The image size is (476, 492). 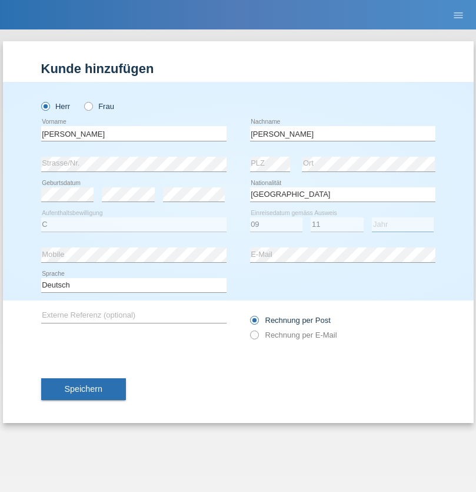 What do you see at coordinates (459, 15) in the screenshot?
I see `i: menu` at bounding box center [459, 15].